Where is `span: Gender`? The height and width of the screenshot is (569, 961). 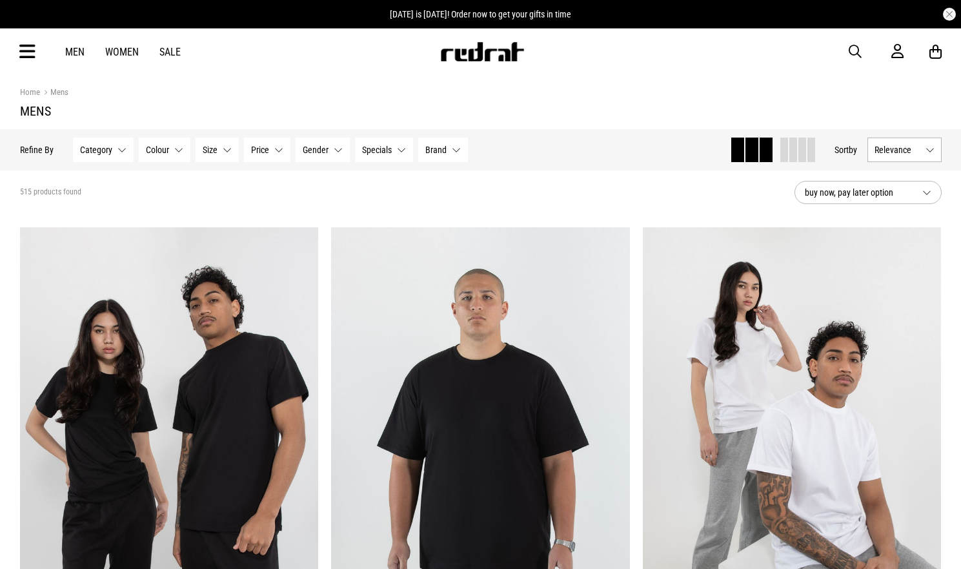
span: Gender is located at coordinates (316, 150).